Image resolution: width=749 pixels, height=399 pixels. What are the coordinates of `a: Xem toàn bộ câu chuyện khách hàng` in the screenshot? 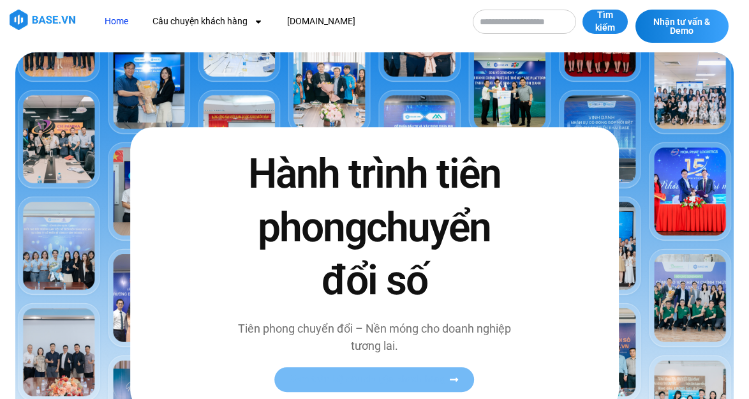 It's located at (374, 379).